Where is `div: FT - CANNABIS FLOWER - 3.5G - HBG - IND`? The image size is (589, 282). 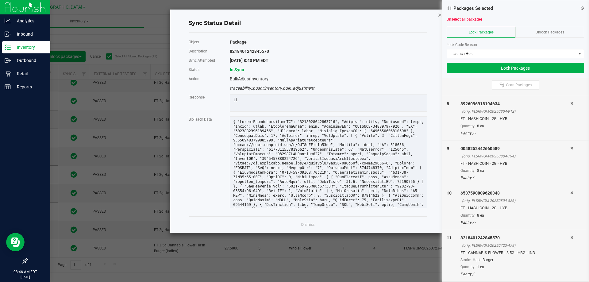
div: FT - CANNABIS FLOWER - 3.5G - HBG - IND is located at coordinates (515, 253).